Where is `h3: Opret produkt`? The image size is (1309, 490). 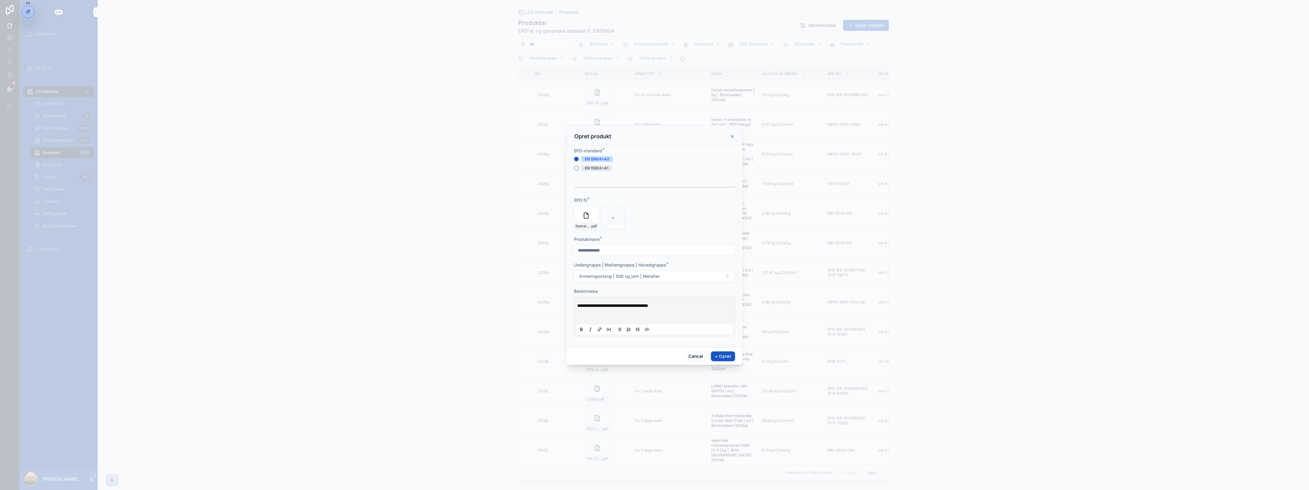 h3: Opret produkt is located at coordinates (593, 136).